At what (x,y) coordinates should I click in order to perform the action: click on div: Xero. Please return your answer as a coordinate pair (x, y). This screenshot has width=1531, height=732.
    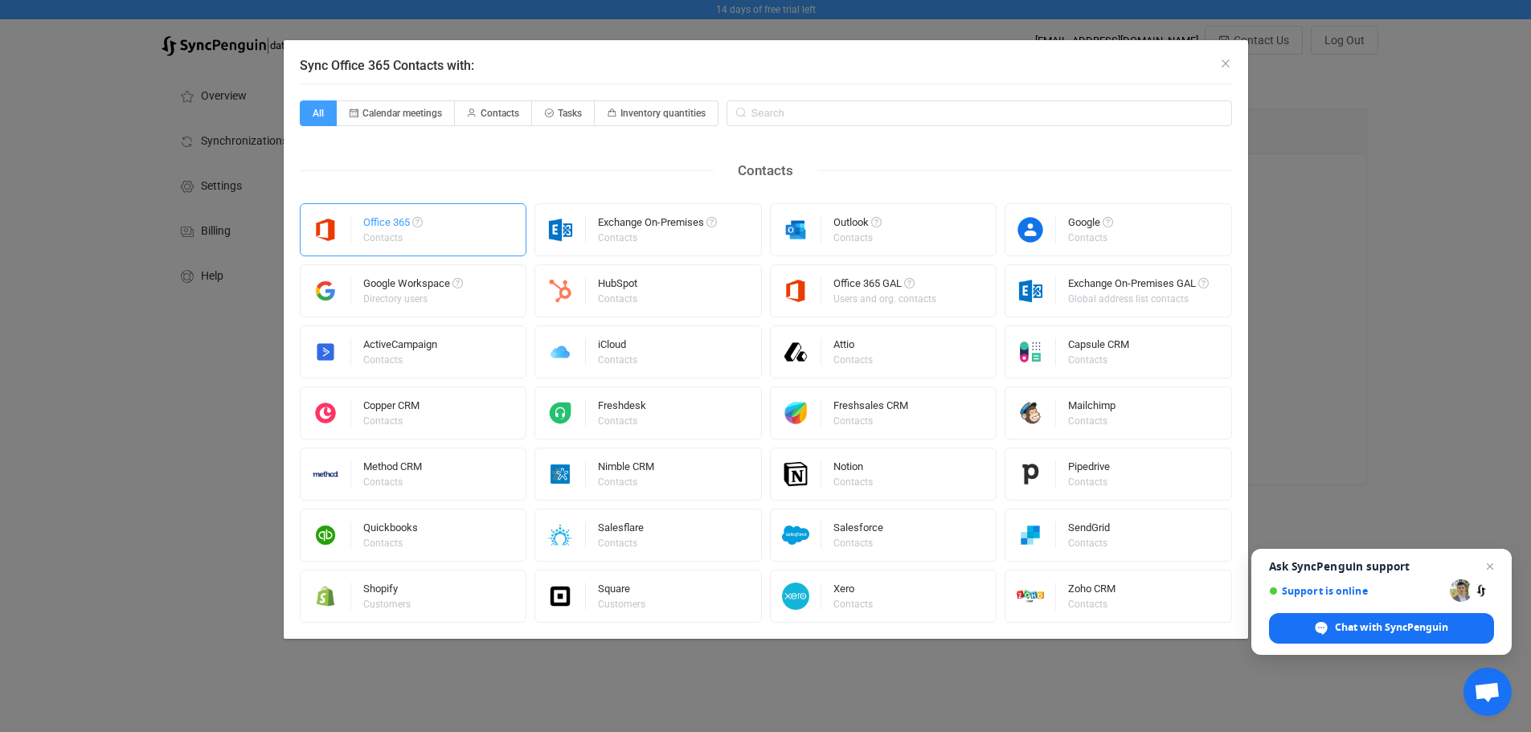
    Looking at the image, I should click on (854, 592).